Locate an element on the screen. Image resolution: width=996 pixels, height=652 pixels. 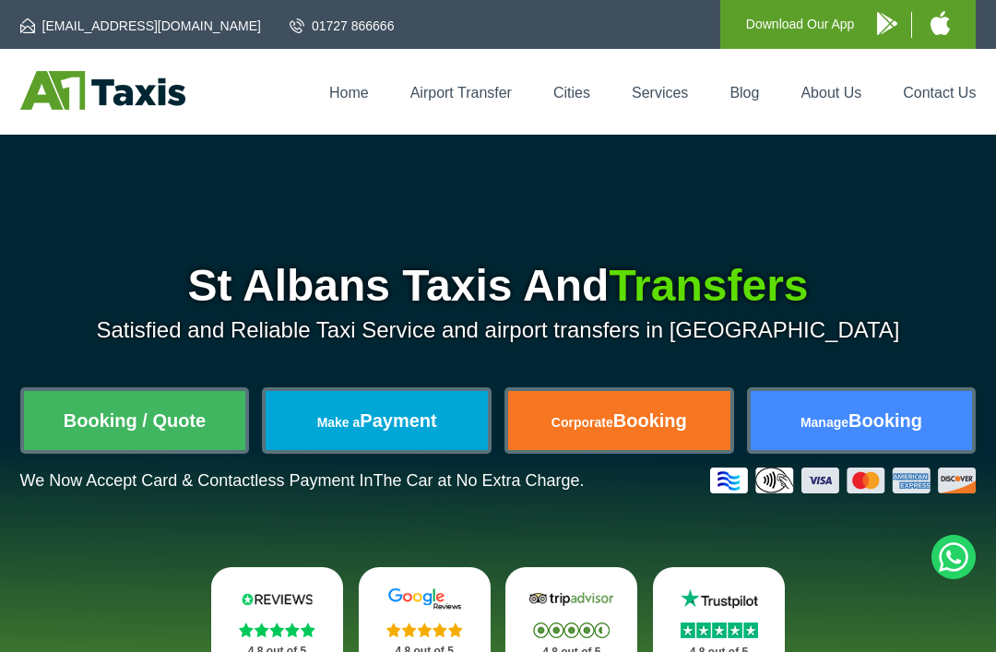
h1: St Albans Taxis And is located at coordinates (498, 286).